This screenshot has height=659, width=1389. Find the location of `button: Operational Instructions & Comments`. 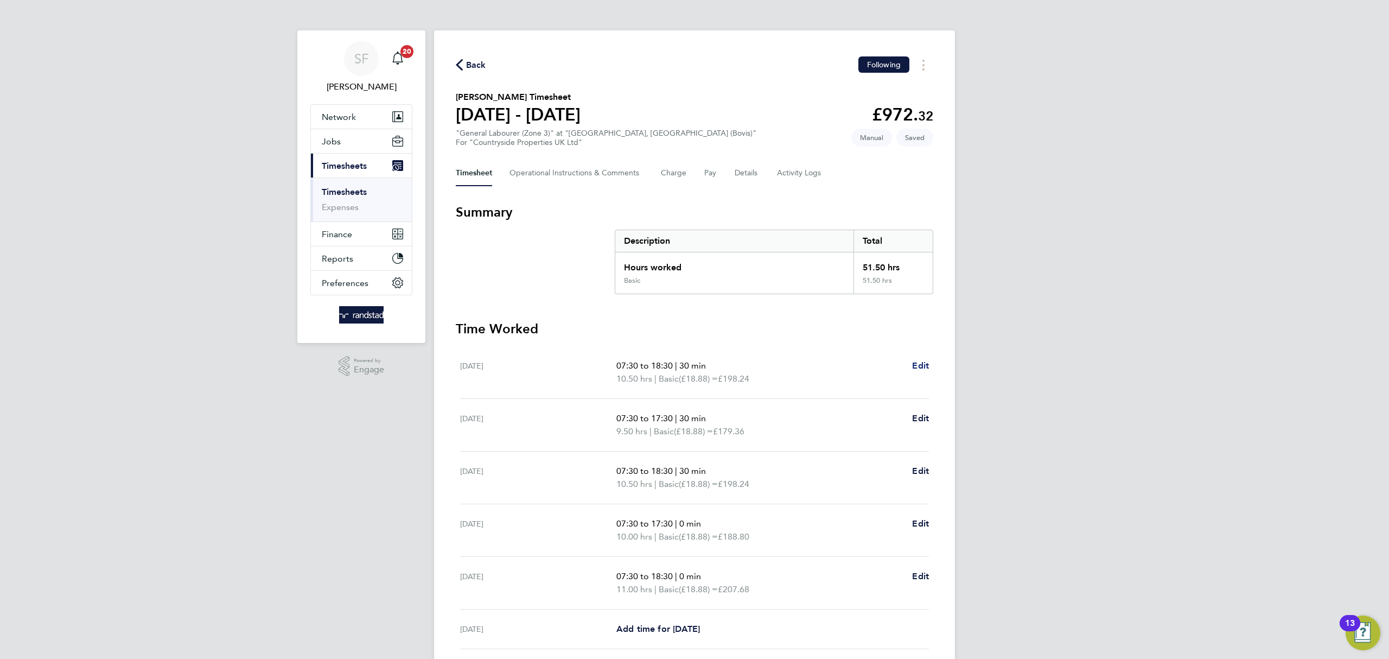

button: Operational Instructions & Comments is located at coordinates (576, 173).